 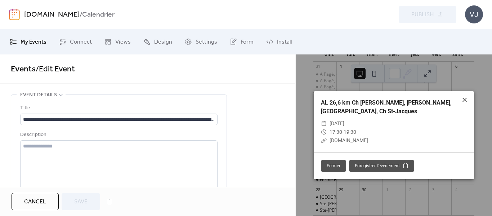 I want to click on span: Event details, so click(x=39, y=95).